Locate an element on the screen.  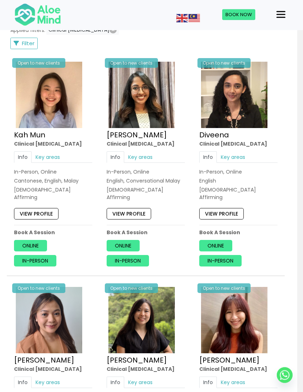
p: Cantonese, English, Malay is located at coordinates (53, 181).